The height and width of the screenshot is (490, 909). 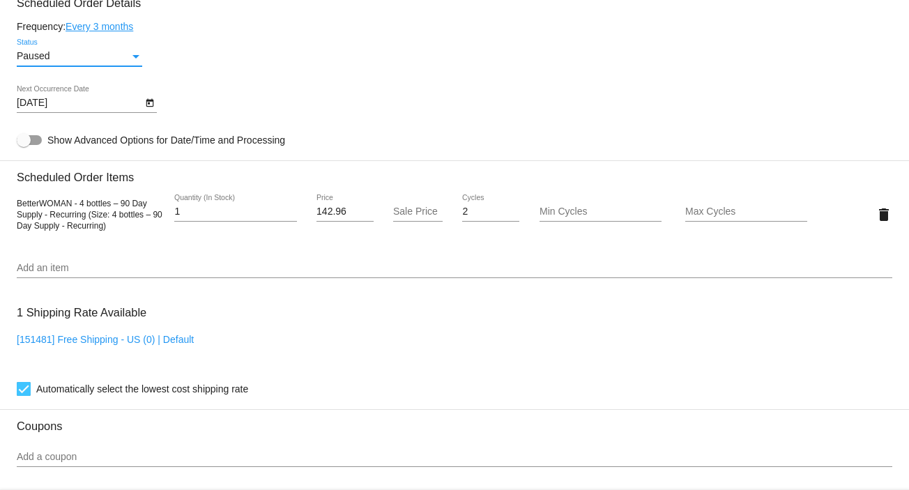 I want to click on mat-icon: delete, so click(x=884, y=215).